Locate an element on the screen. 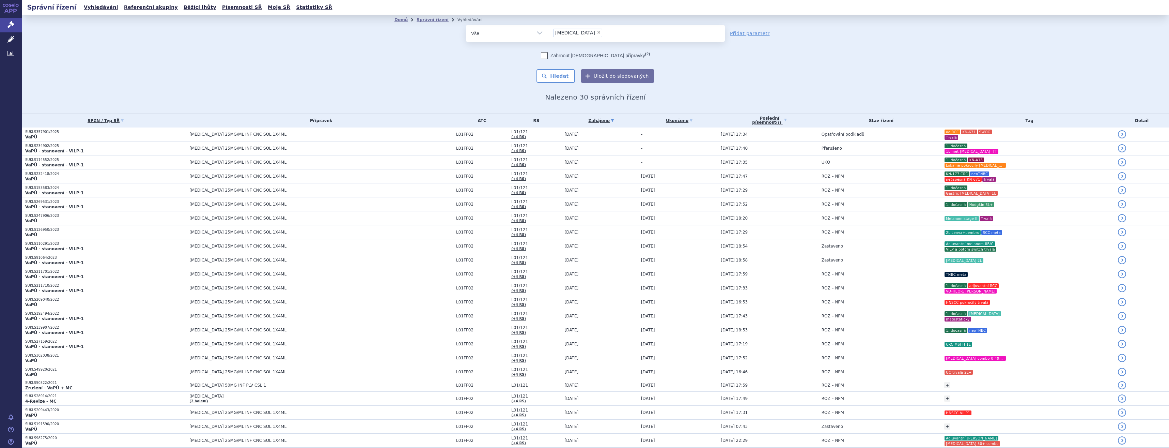 The height and width of the screenshot is (448, 1169). strong: VaPÚ is located at coordinates (31, 235).